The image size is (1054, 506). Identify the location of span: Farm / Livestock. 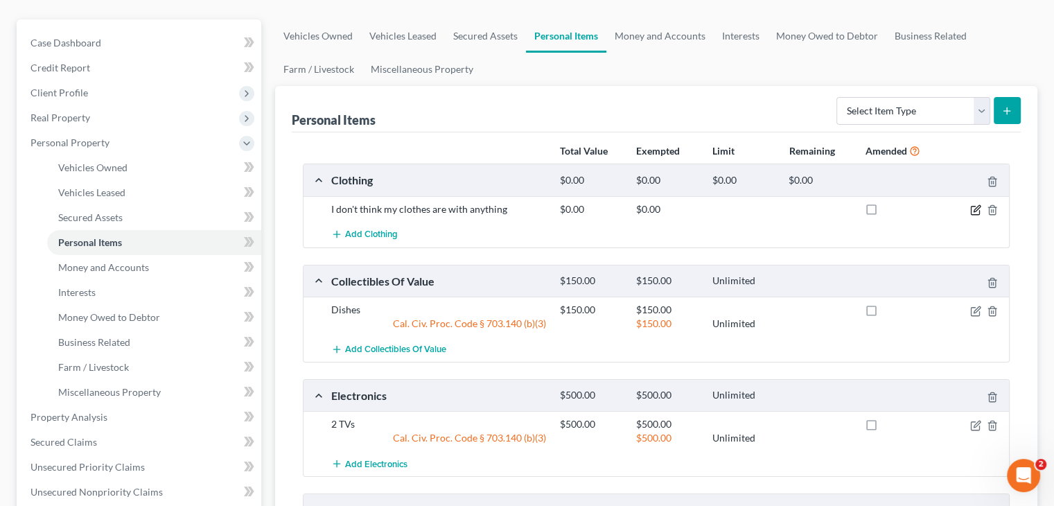
(94, 366).